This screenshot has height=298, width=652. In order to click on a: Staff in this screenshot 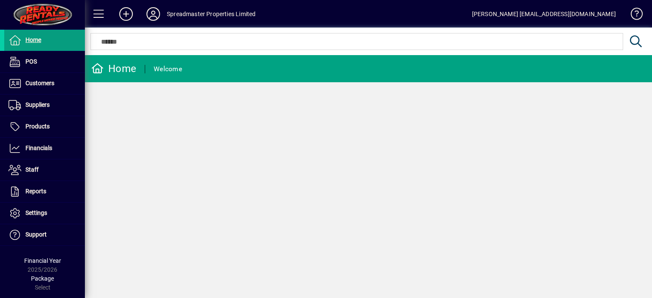, I will do `click(45, 170)`.